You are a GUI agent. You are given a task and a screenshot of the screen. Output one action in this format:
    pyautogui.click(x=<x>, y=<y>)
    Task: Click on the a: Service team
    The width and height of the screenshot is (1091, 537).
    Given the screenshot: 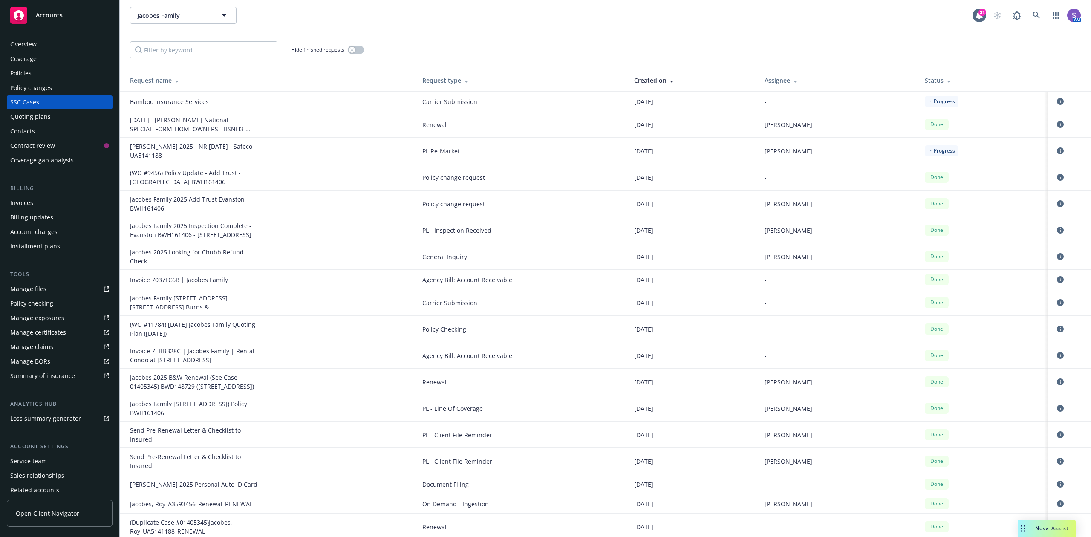 What is the action you would take?
    pyautogui.click(x=60, y=461)
    